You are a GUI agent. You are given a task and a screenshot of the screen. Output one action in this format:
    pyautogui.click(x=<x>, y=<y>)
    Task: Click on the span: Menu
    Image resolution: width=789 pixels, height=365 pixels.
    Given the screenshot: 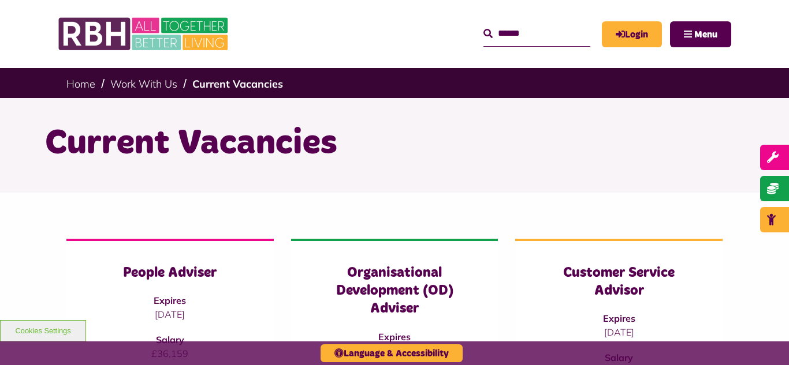 What is the action you would take?
    pyautogui.click(x=706, y=35)
    